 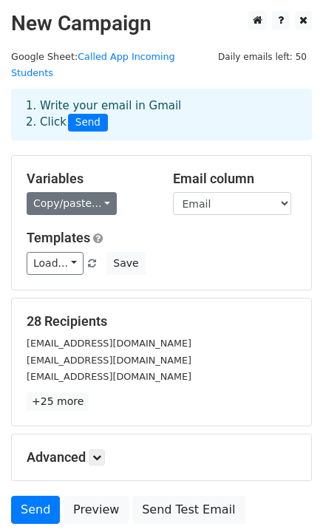 What do you see at coordinates (161, 24) in the screenshot?
I see `h2: New Campaign` at bounding box center [161, 24].